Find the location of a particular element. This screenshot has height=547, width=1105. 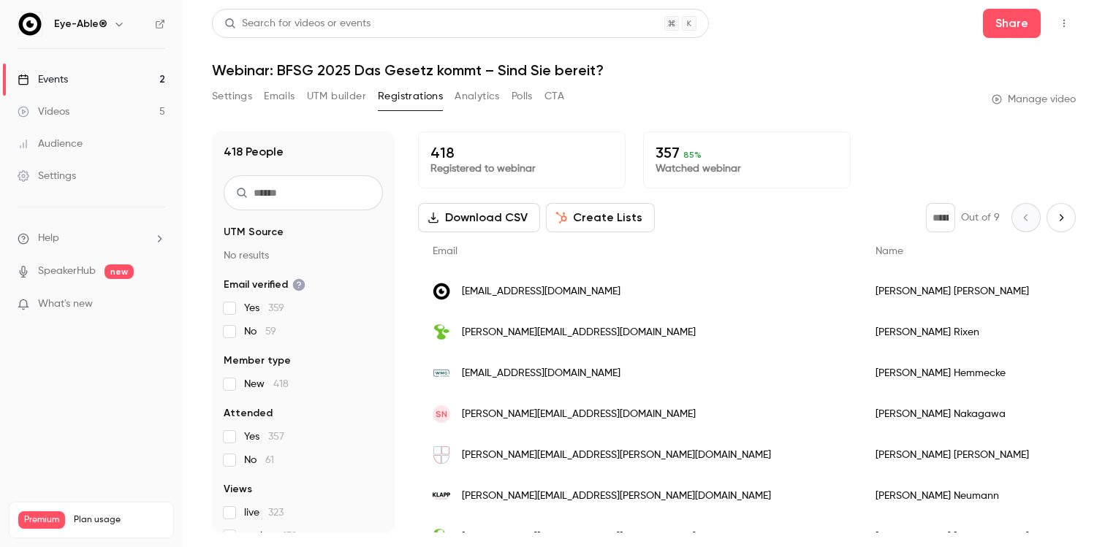

button: Download CSV is located at coordinates (479, 218).